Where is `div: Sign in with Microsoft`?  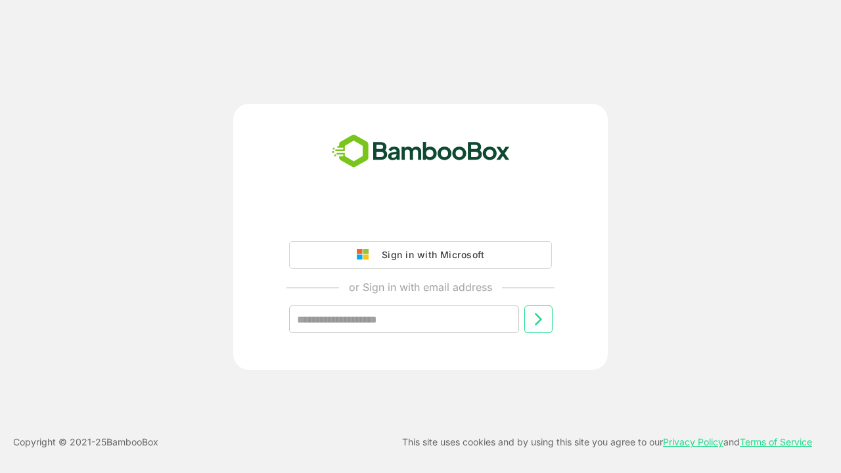
div: Sign in with Microsoft is located at coordinates (430, 255).